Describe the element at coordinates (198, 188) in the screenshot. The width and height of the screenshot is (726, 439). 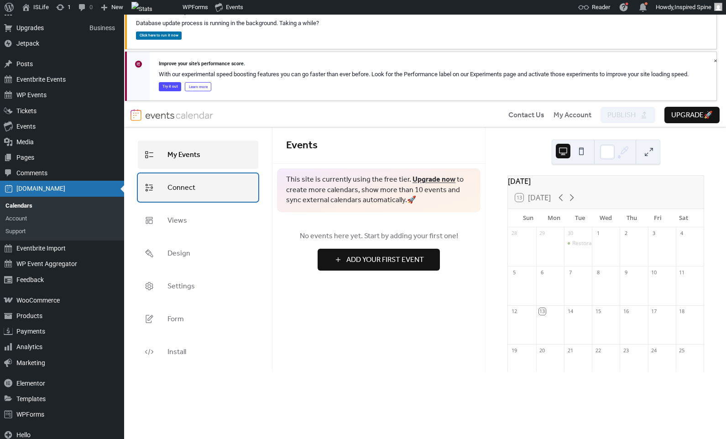
I see `a: Connect` at that location.